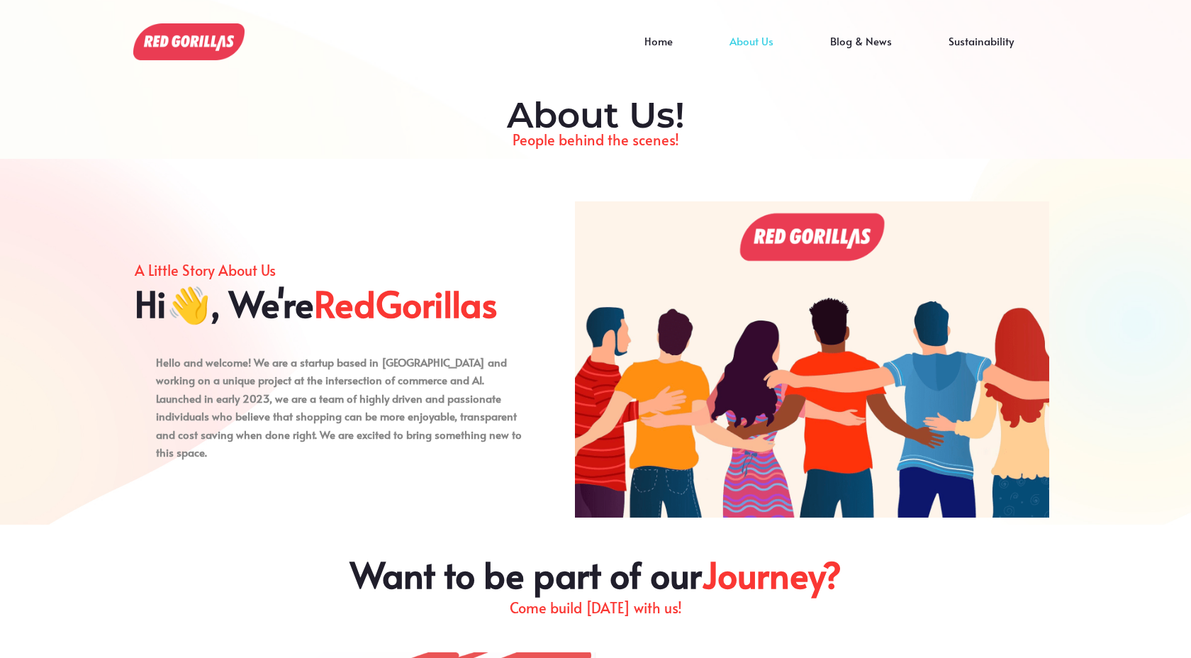  What do you see at coordinates (981, 52) in the screenshot?
I see `a: Sustainability` at bounding box center [981, 52].